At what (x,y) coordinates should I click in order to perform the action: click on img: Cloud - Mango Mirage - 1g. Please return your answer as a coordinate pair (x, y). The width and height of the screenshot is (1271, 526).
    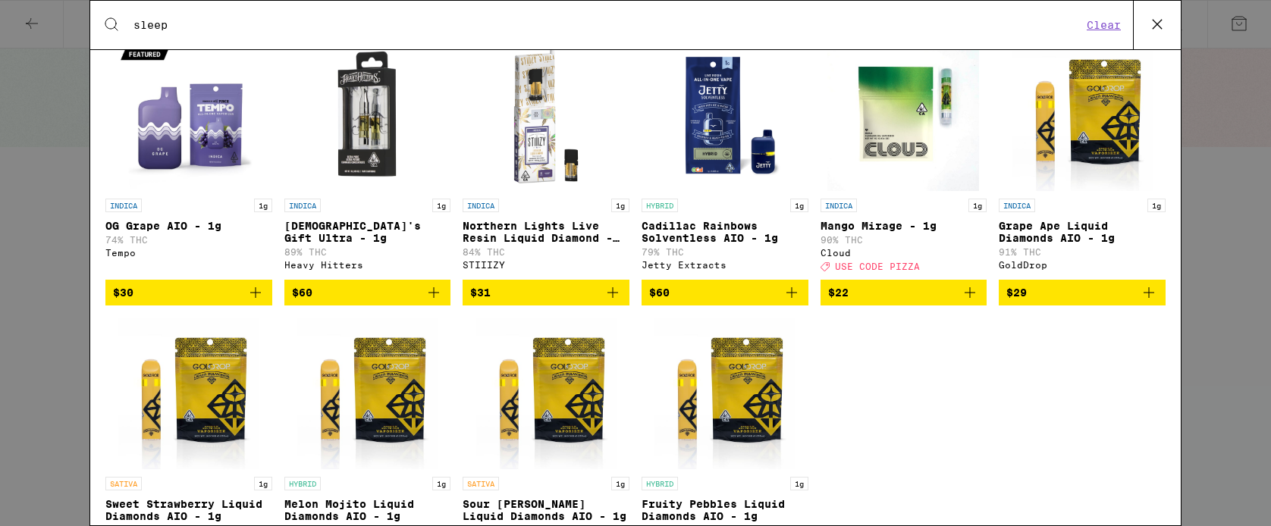
    Looking at the image, I should click on (903, 115).